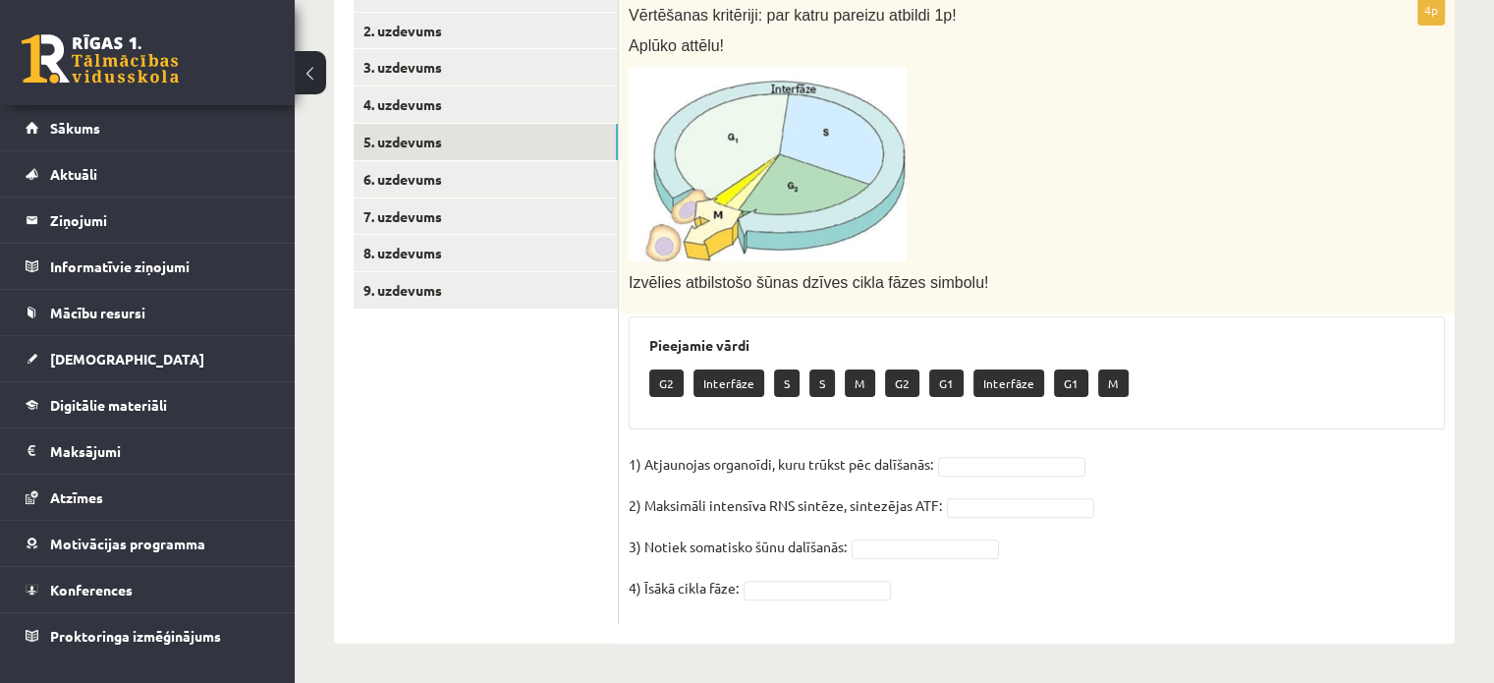 The height and width of the screenshot is (683, 1494). I want to click on a: Digitālie materiāli, so click(147, 405).